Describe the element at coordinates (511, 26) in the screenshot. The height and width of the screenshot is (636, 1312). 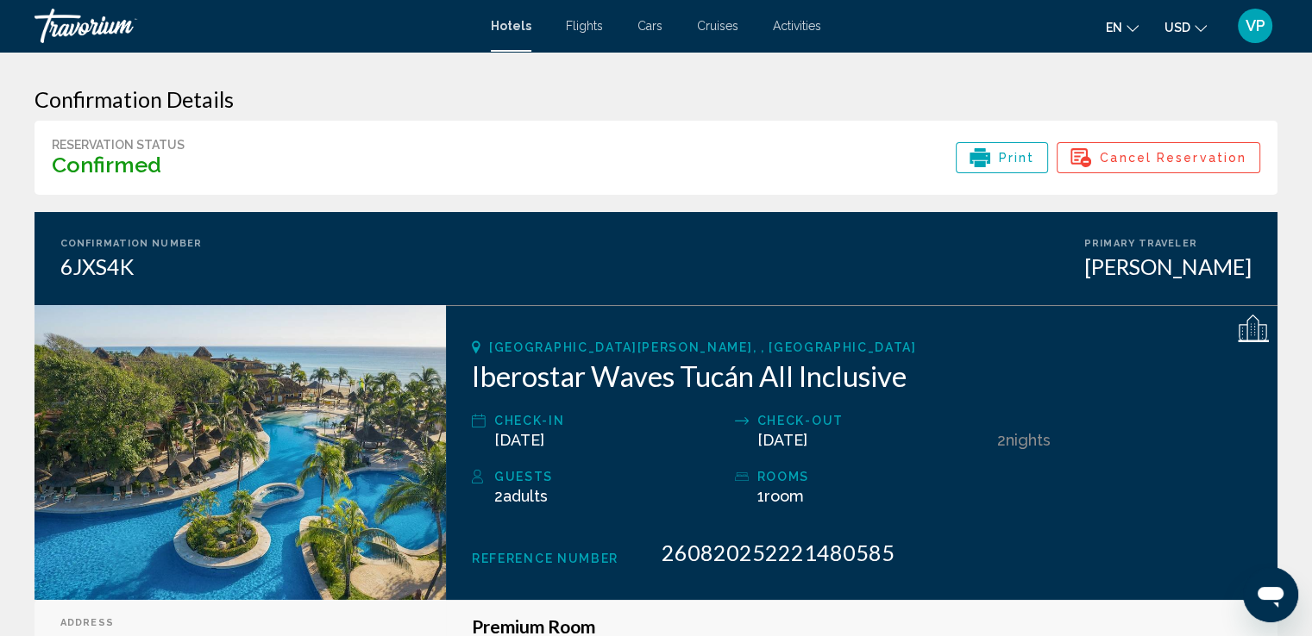
I see `a: Hotels` at that location.